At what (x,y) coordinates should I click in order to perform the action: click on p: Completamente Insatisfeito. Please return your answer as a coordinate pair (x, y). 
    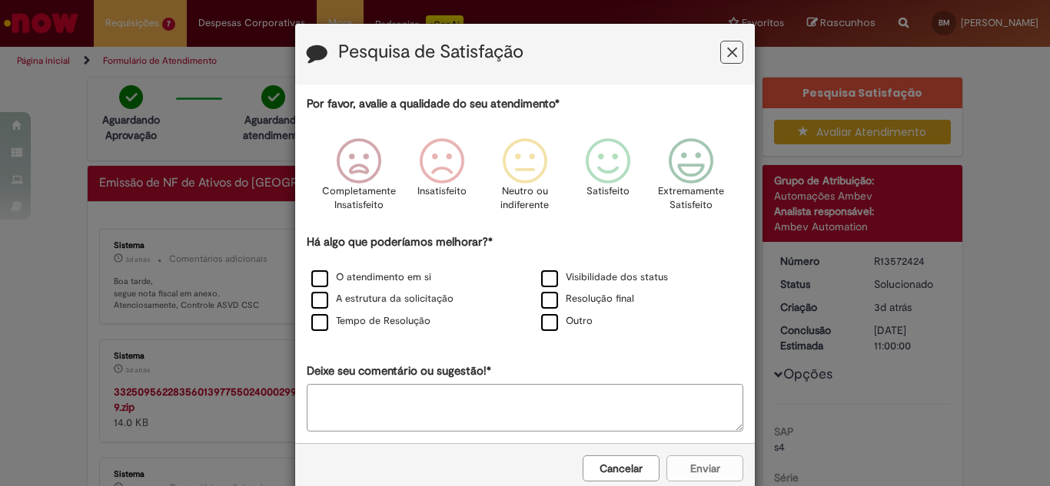
    Looking at the image, I should click on (359, 198).